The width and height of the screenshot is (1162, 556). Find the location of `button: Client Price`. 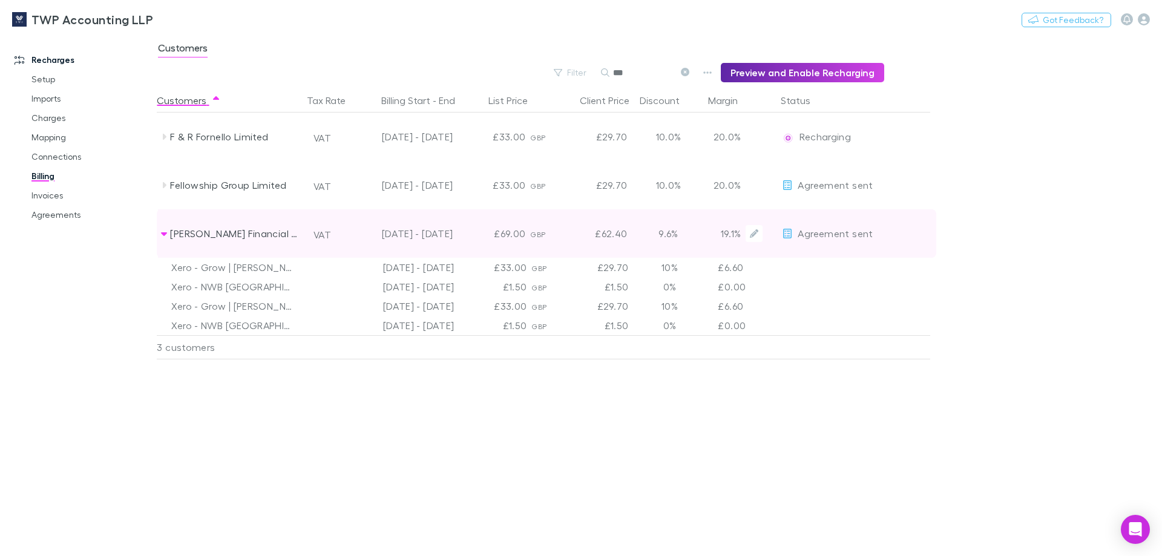

button: Client Price is located at coordinates (612, 101).